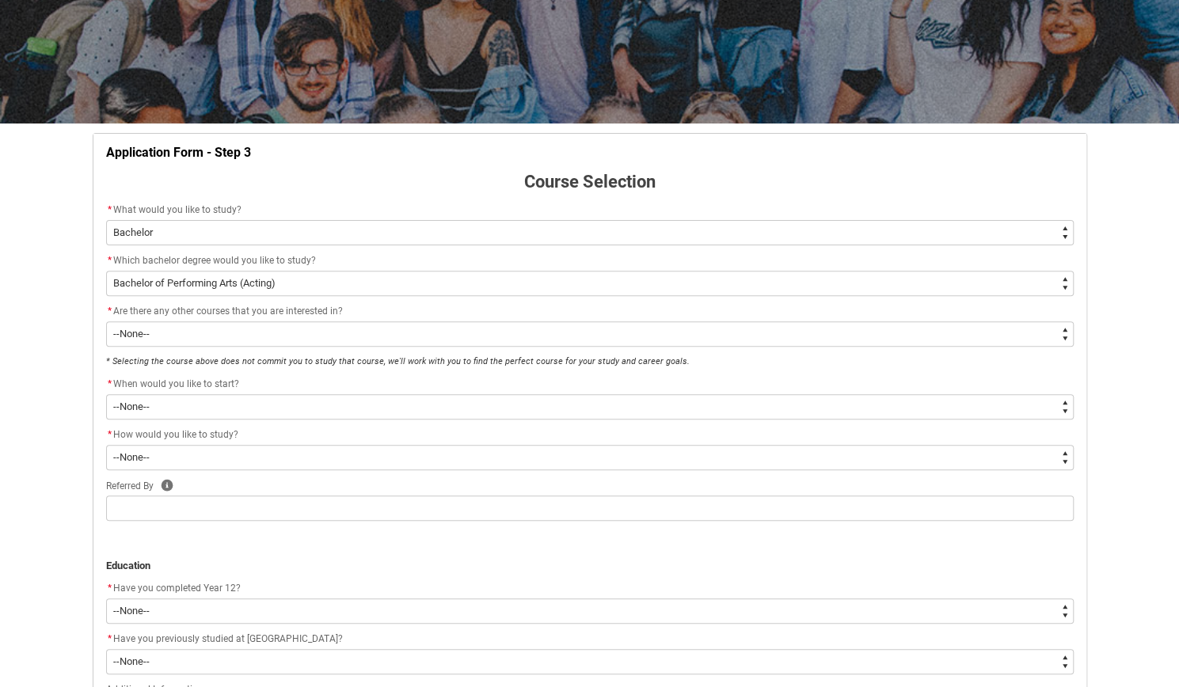 The height and width of the screenshot is (687, 1179). Describe the element at coordinates (178, 152) in the screenshot. I see `strong: Application Form - Step 3` at that location.